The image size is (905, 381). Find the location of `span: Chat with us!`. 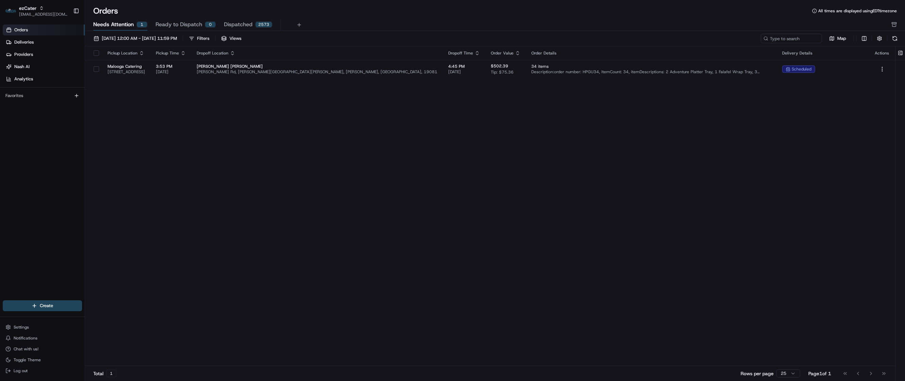

span: Chat with us! is located at coordinates (26, 349).